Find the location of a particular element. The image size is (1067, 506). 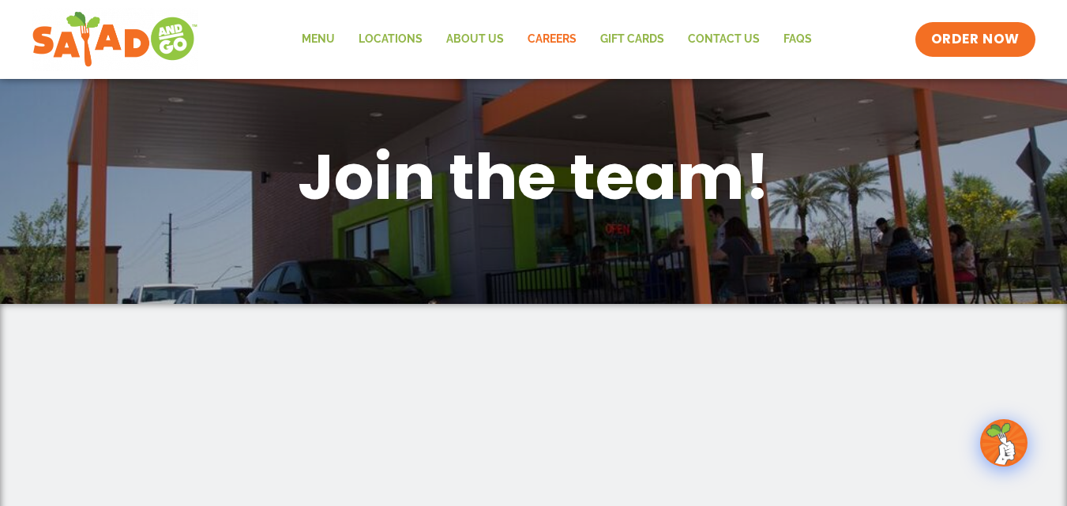

a: Menu is located at coordinates (318, 39).